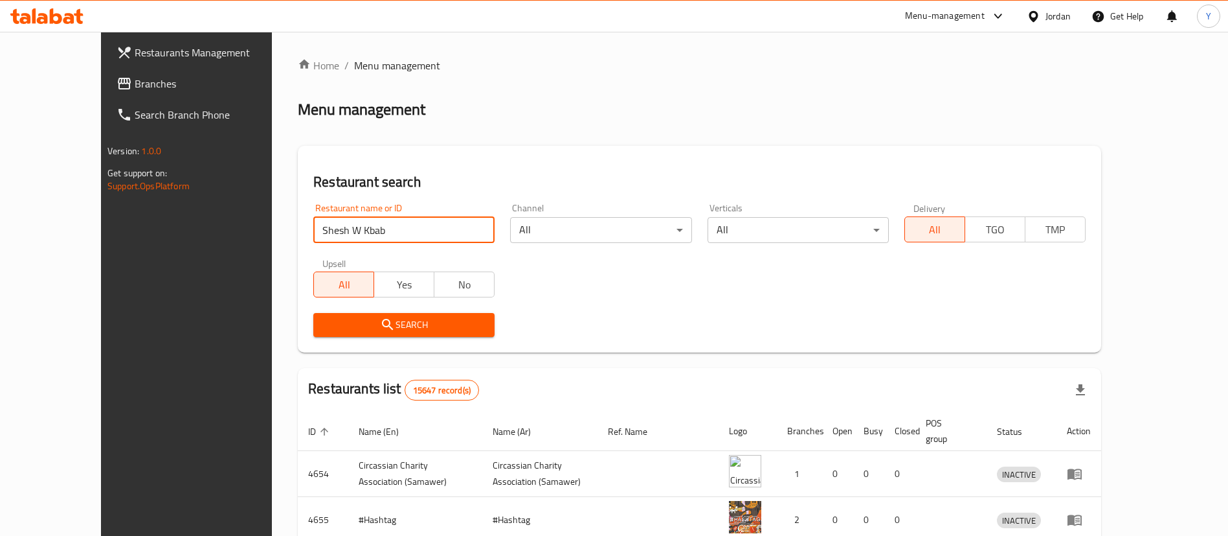 This screenshot has width=1228, height=536. I want to click on span: Search Branch Phone, so click(215, 115).